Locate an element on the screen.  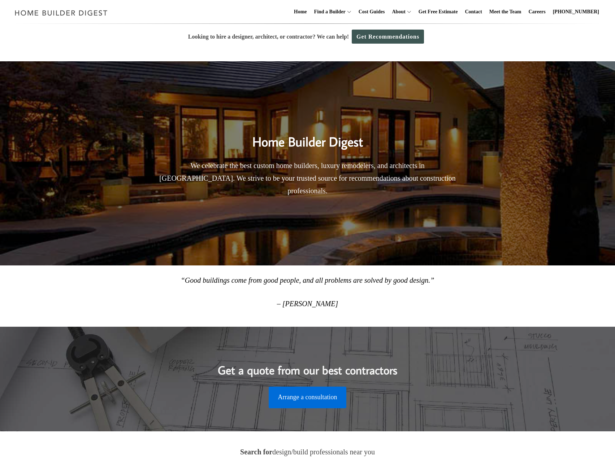
a: Careers is located at coordinates (537, 12).